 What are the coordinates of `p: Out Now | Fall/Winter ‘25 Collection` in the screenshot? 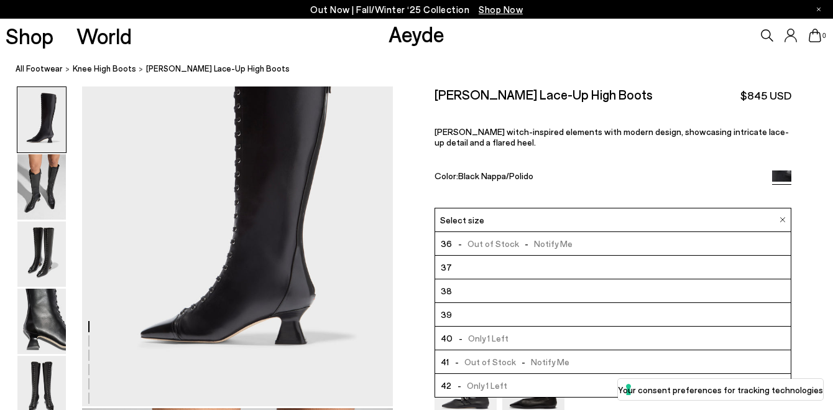 It's located at (417, 9).